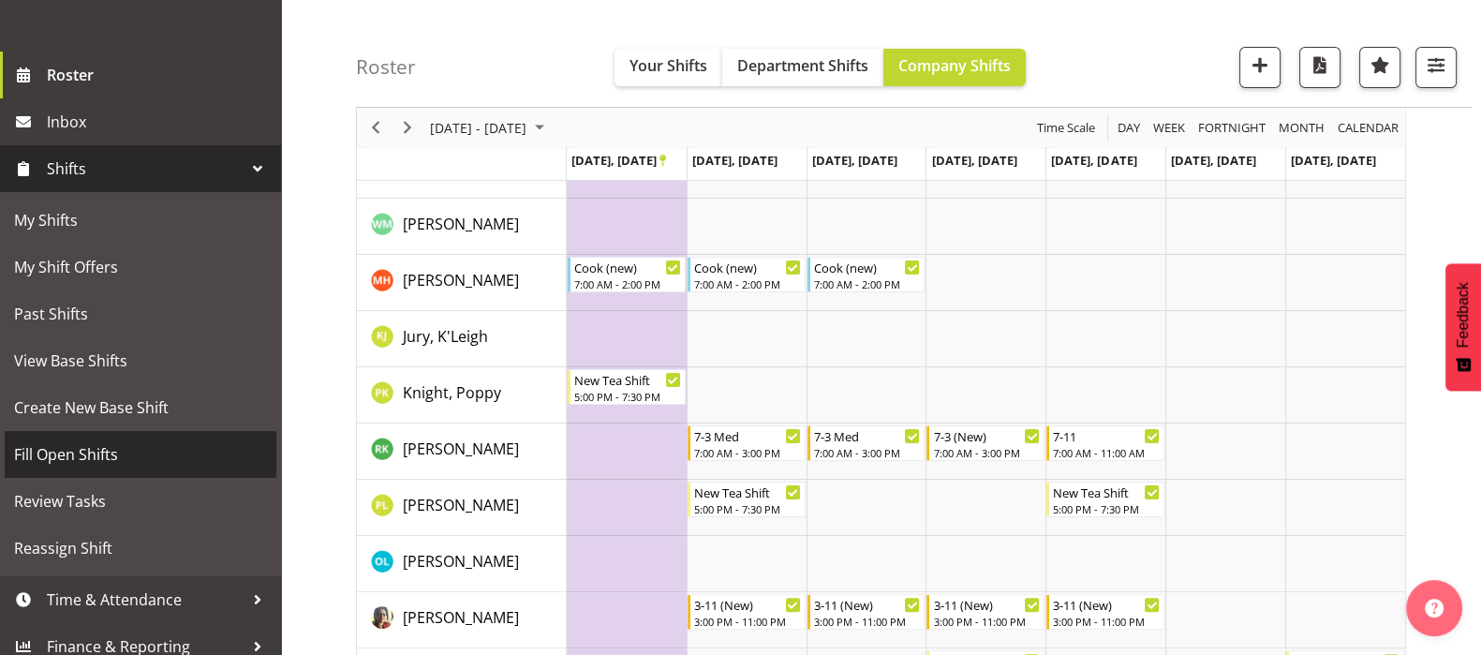 Image resolution: width=1481 pixels, height=655 pixels. I want to click on span: calendar, so click(1367, 127).